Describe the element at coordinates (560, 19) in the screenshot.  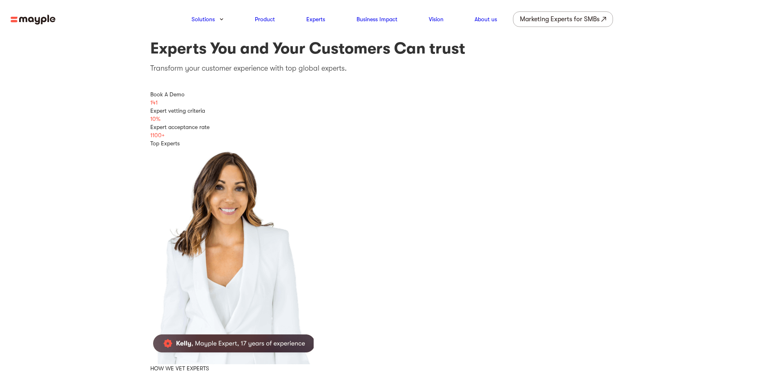
I see `div: Marketing Experts for SMBs` at that location.